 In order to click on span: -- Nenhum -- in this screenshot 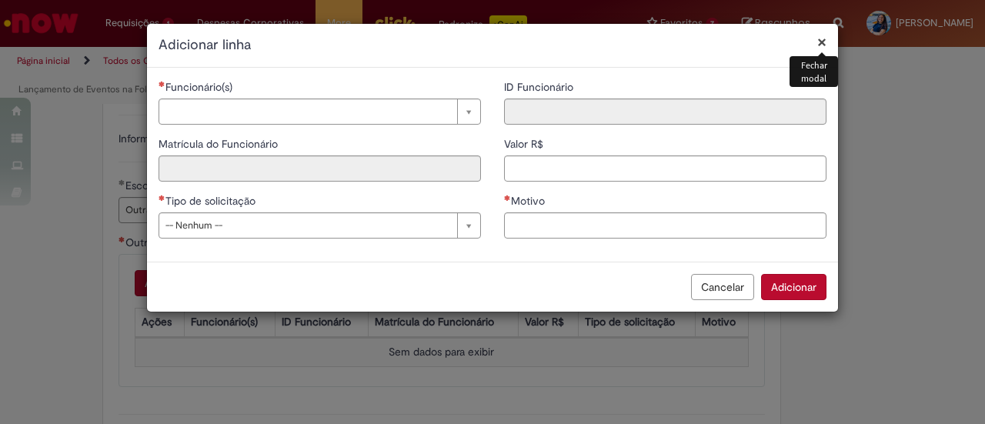, I will do `click(307, 226)`.